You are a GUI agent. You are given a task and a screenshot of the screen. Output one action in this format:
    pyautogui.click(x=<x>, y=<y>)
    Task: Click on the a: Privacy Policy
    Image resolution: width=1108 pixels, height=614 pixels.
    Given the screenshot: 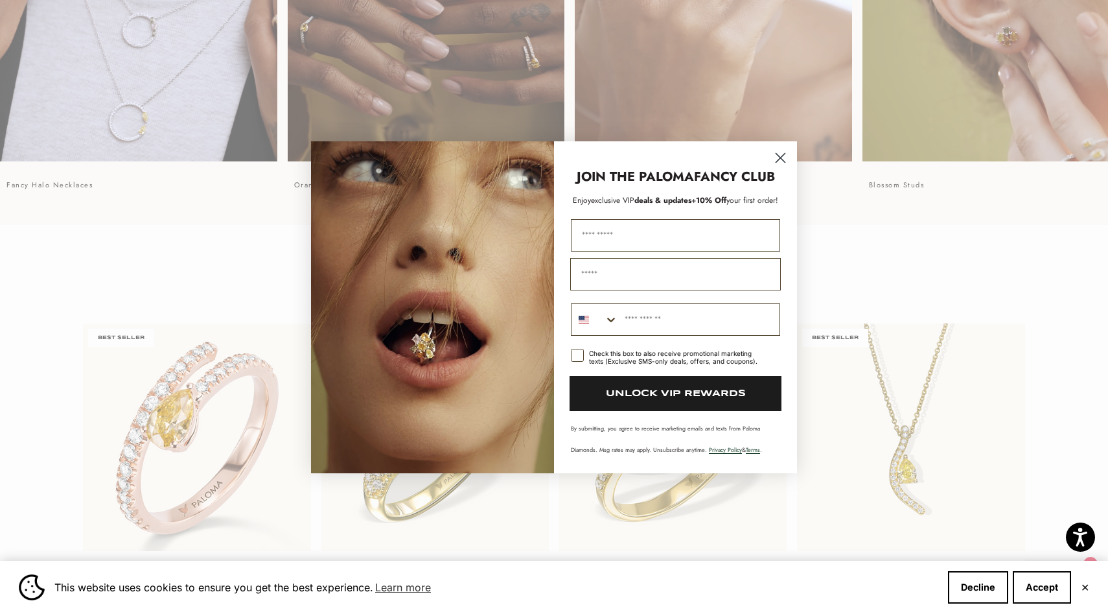 What is the action you would take?
    pyautogui.click(x=725, y=449)
    